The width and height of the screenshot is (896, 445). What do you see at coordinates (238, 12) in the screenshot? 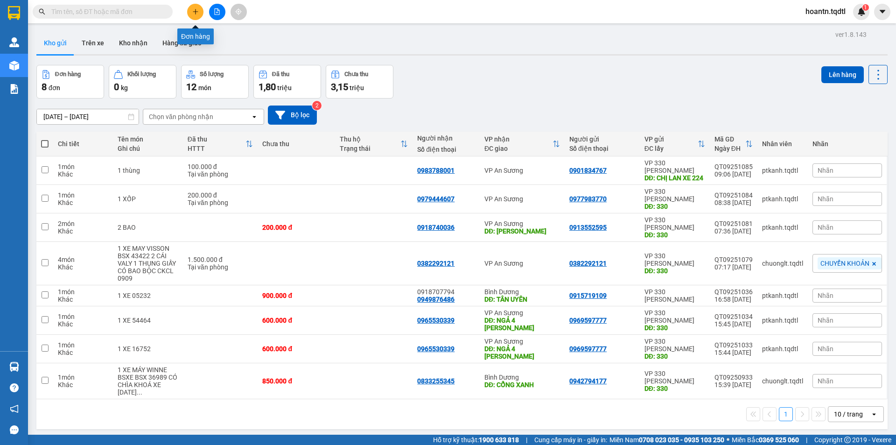
I see `span: aim` at bounding box center [238, 12].